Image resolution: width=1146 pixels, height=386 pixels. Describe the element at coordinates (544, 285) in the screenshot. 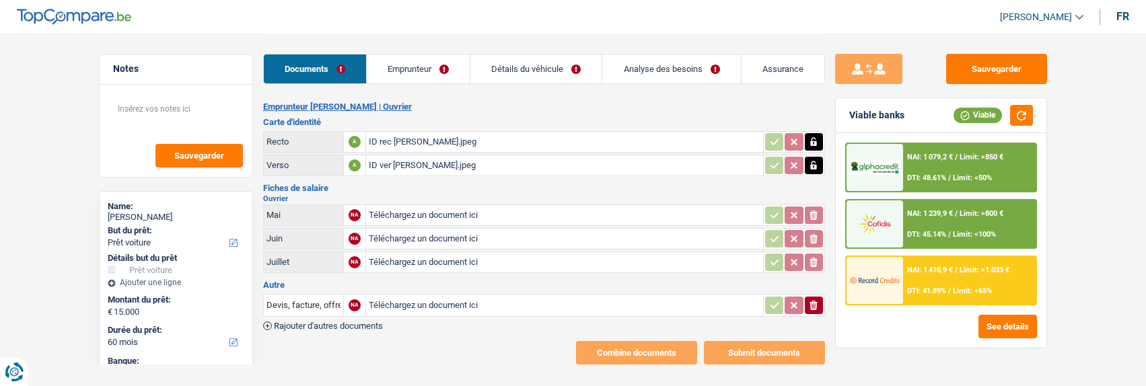

I see `h3: Autre` at that location.